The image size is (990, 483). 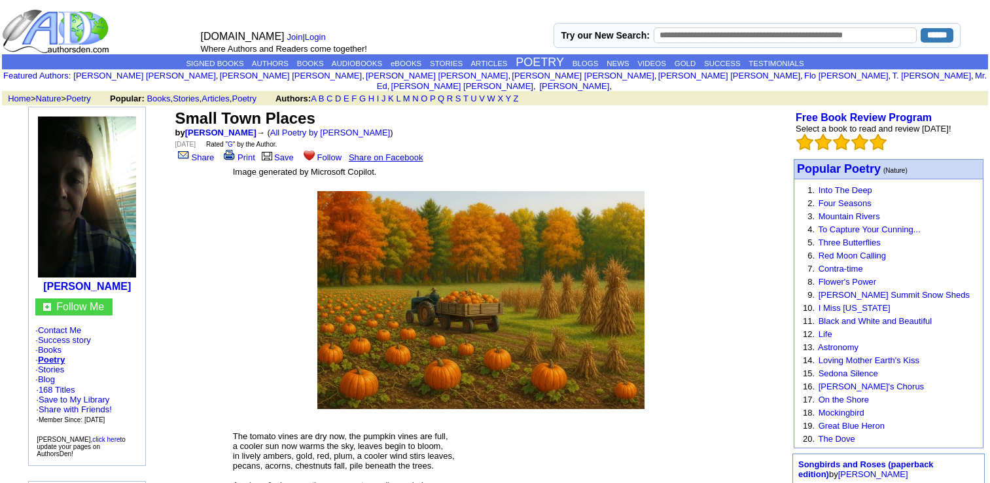 What do you see at coordinates (229, 155) in the screenshot?
I see `img: print.gif` at bounding box center [229, 155].